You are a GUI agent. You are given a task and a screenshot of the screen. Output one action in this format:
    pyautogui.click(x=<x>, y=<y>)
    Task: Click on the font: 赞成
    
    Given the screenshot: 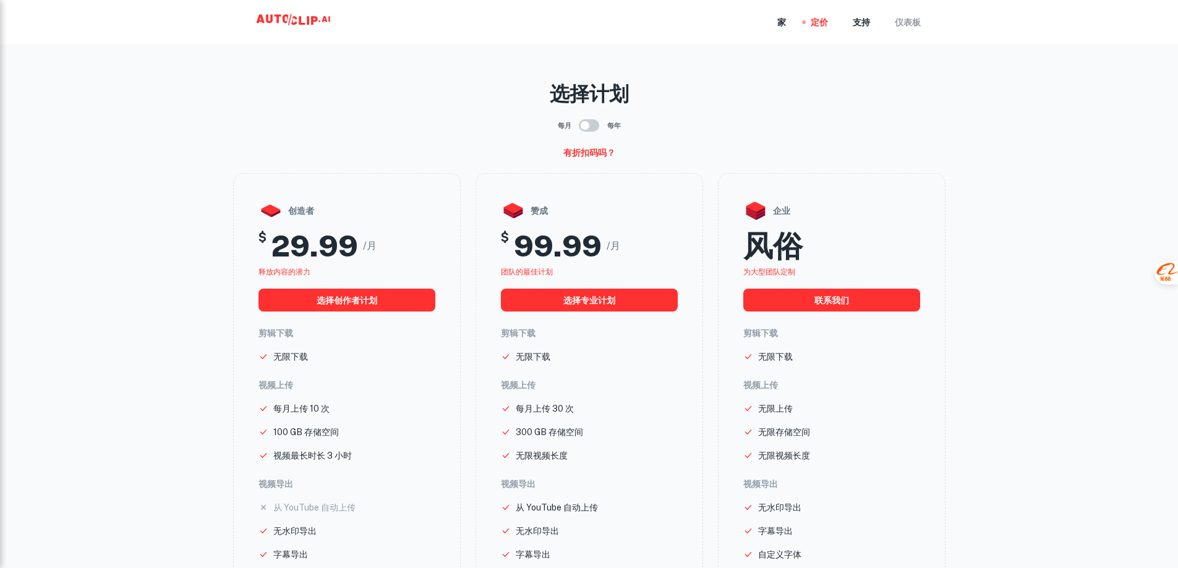 What is the action you would take?
    pyautogui.click(x=539, y=211)
    